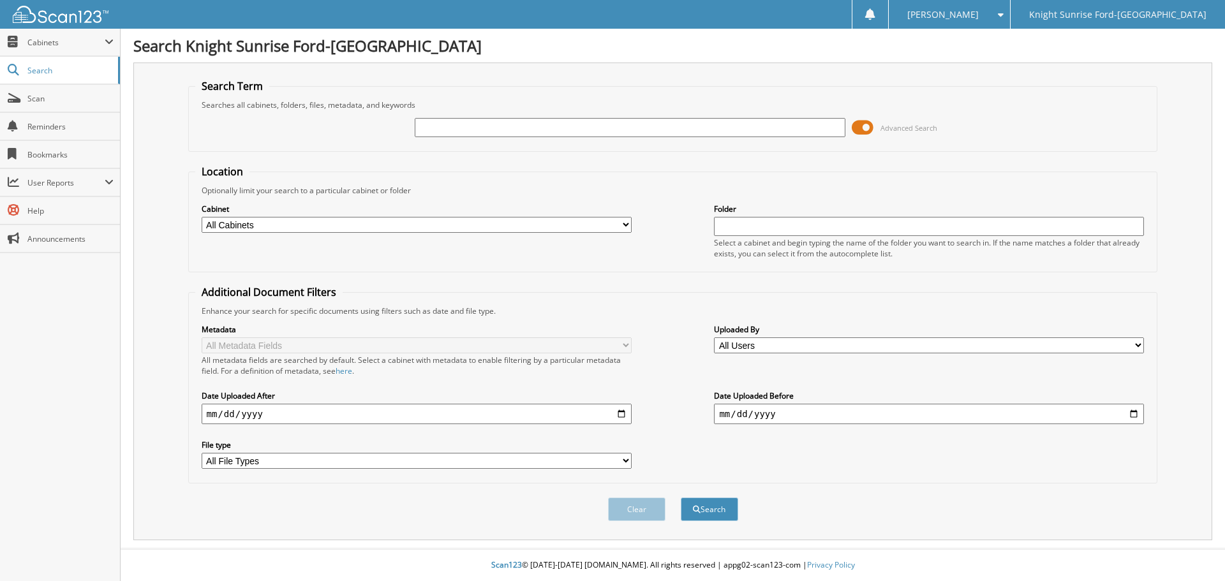 This screenshot has width=1225, height=581. Describe the element at coordinates (673, 311) in the screenshot. I see `div: Enhance your search for specific documents using filters such as date and file type.` at that location.